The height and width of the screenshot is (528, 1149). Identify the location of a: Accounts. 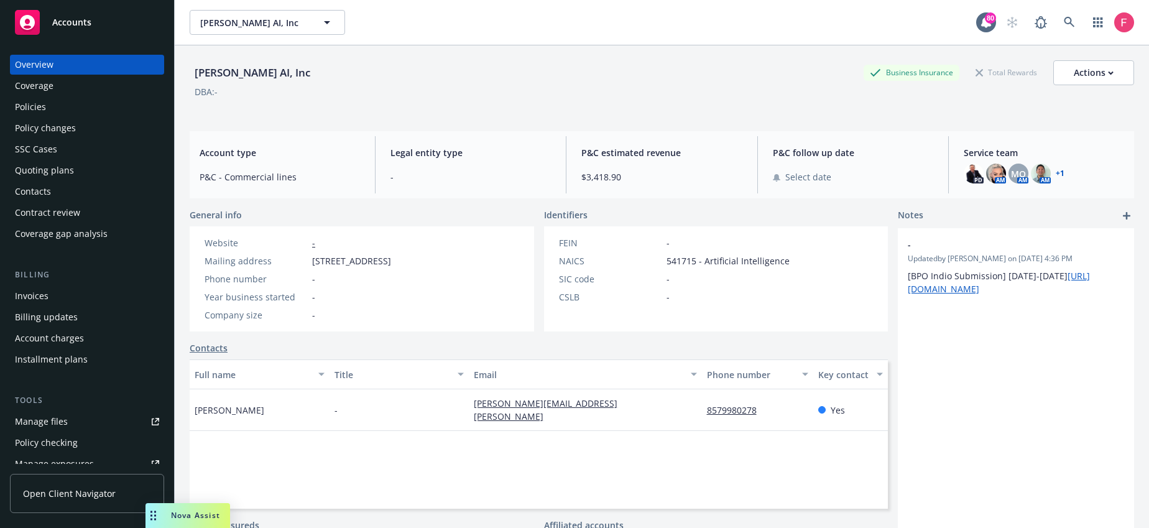
(87, 22).